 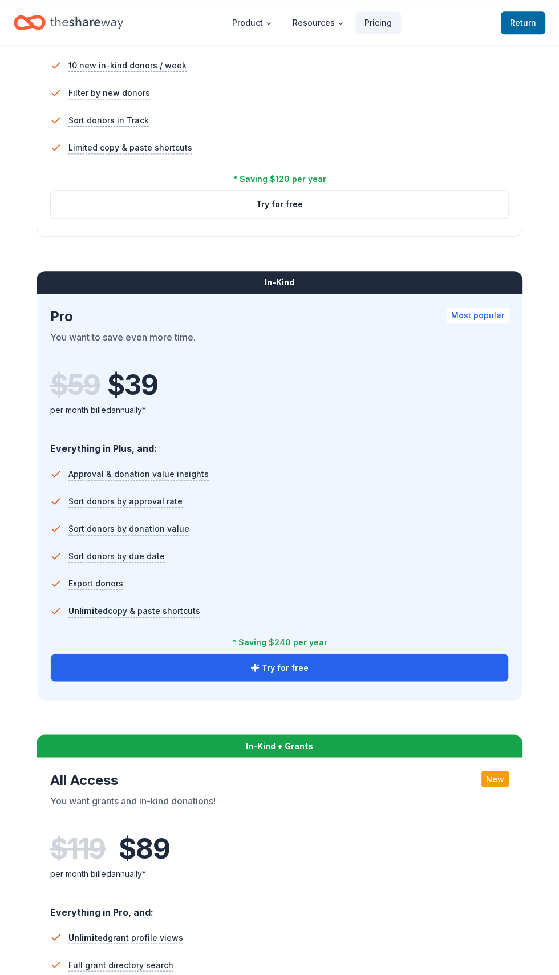 What do you see at coordinates (280, 746) in the screenshot?
I see `div: In-Kind + Grants` at bounding box center [280, 746].